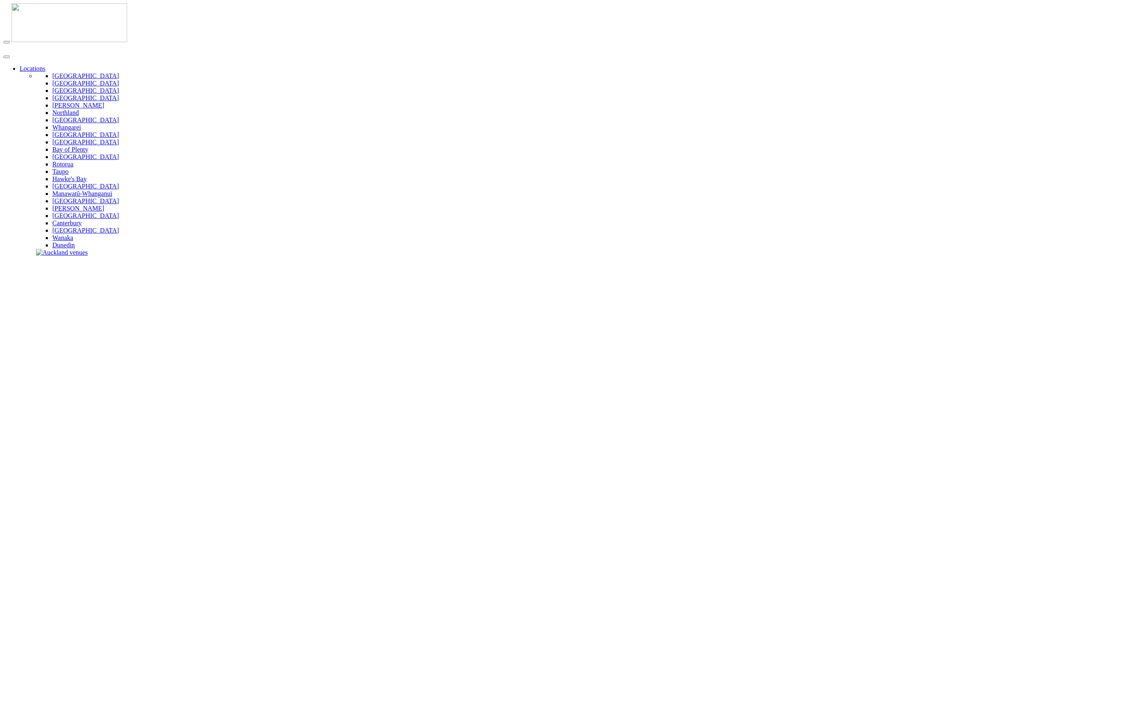 This screenshot has width=1140, height=713. Describe the element at coordinates (60, 171) in the screenshot. I see `a: Taupo` at that location.